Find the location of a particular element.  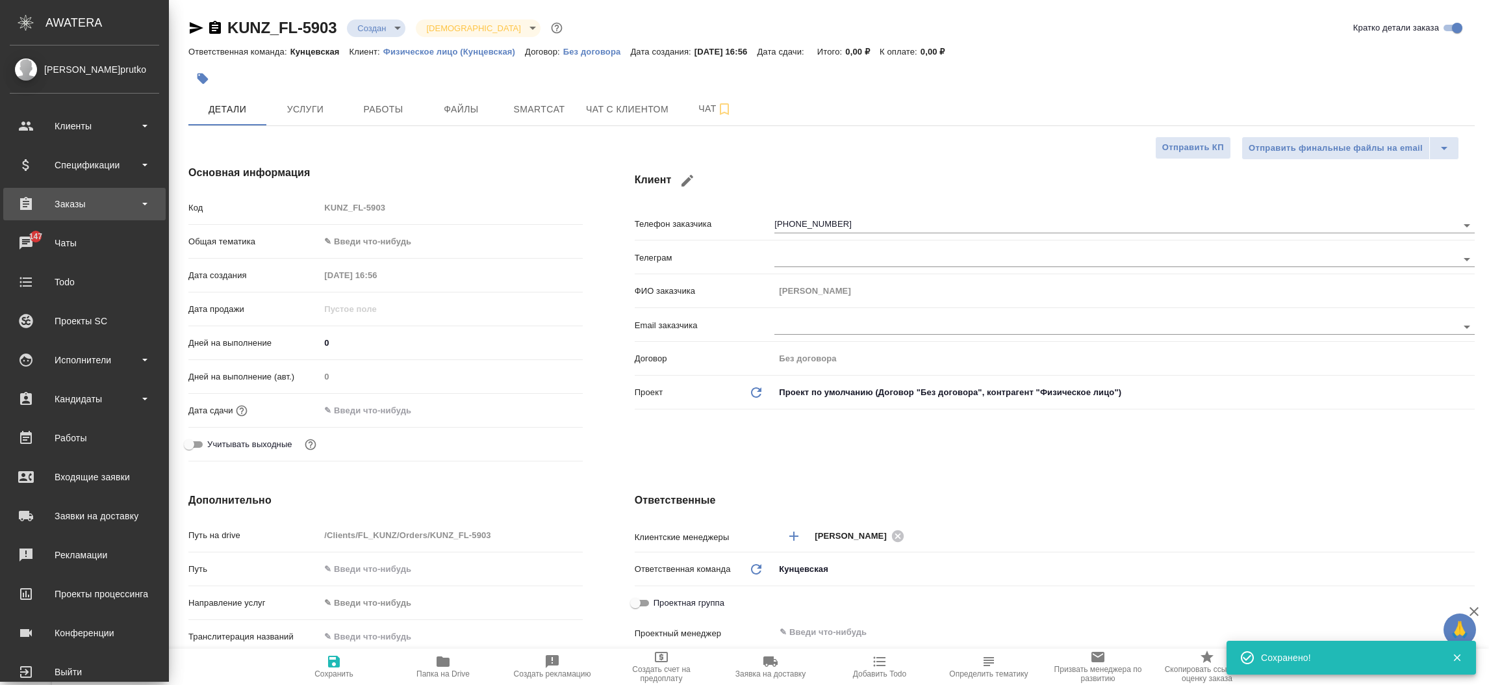

div: Проекты SC is located at coordinates (84, 321).